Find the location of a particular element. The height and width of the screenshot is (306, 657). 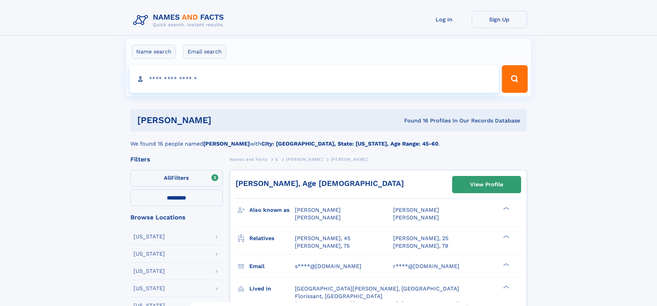

a: Log In is located at coordinates (444, 19).